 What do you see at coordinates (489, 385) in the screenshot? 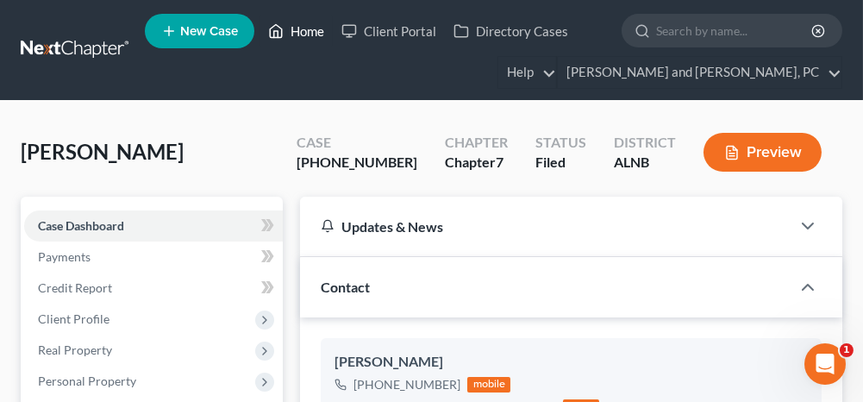
I see `div: mobile` at bounding box center [489, 385].